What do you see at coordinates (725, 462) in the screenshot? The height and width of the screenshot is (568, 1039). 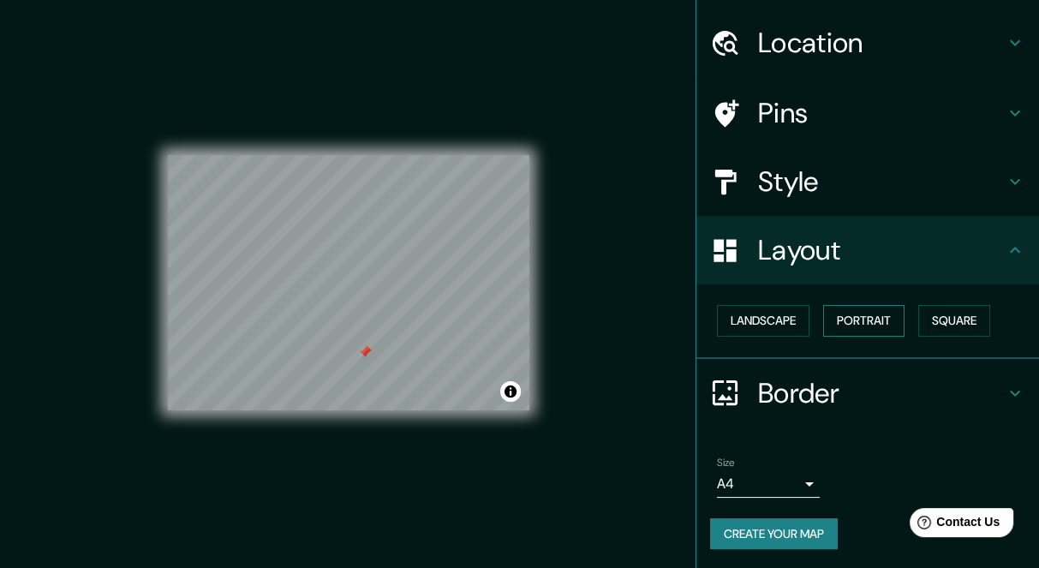 I see `label: Size` at bounding box center [725, 462].